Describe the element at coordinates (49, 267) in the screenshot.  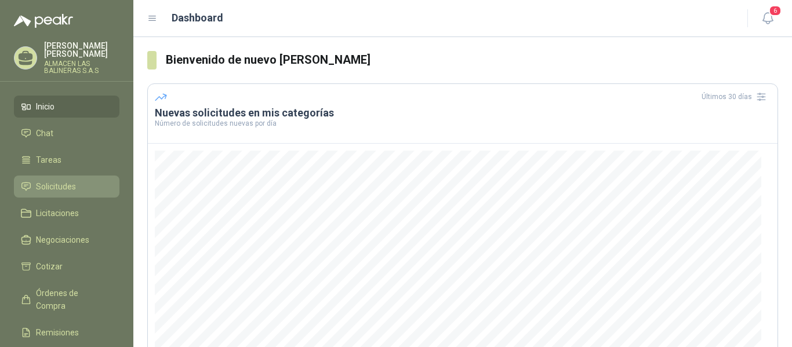
I see `span: Cotizar` at that location.